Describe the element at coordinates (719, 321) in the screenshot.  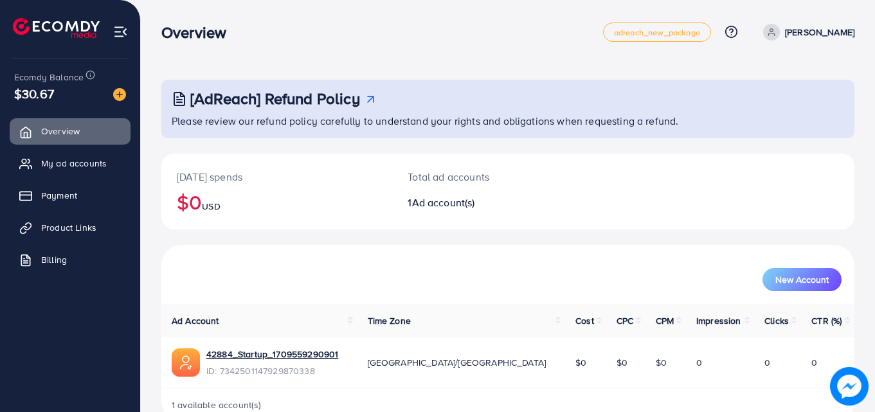
I see `span: Impression` at that location.